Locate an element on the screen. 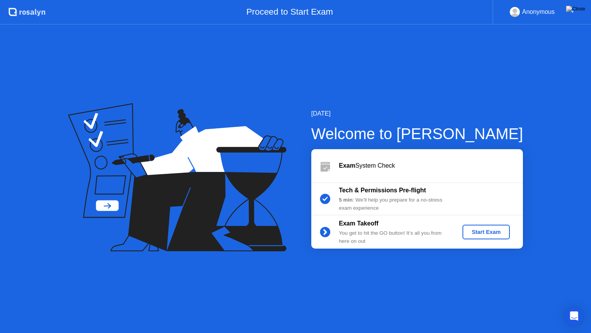 This screenshot has width=591, height=333. div: Anonymous is located at coordinates (539, 12).